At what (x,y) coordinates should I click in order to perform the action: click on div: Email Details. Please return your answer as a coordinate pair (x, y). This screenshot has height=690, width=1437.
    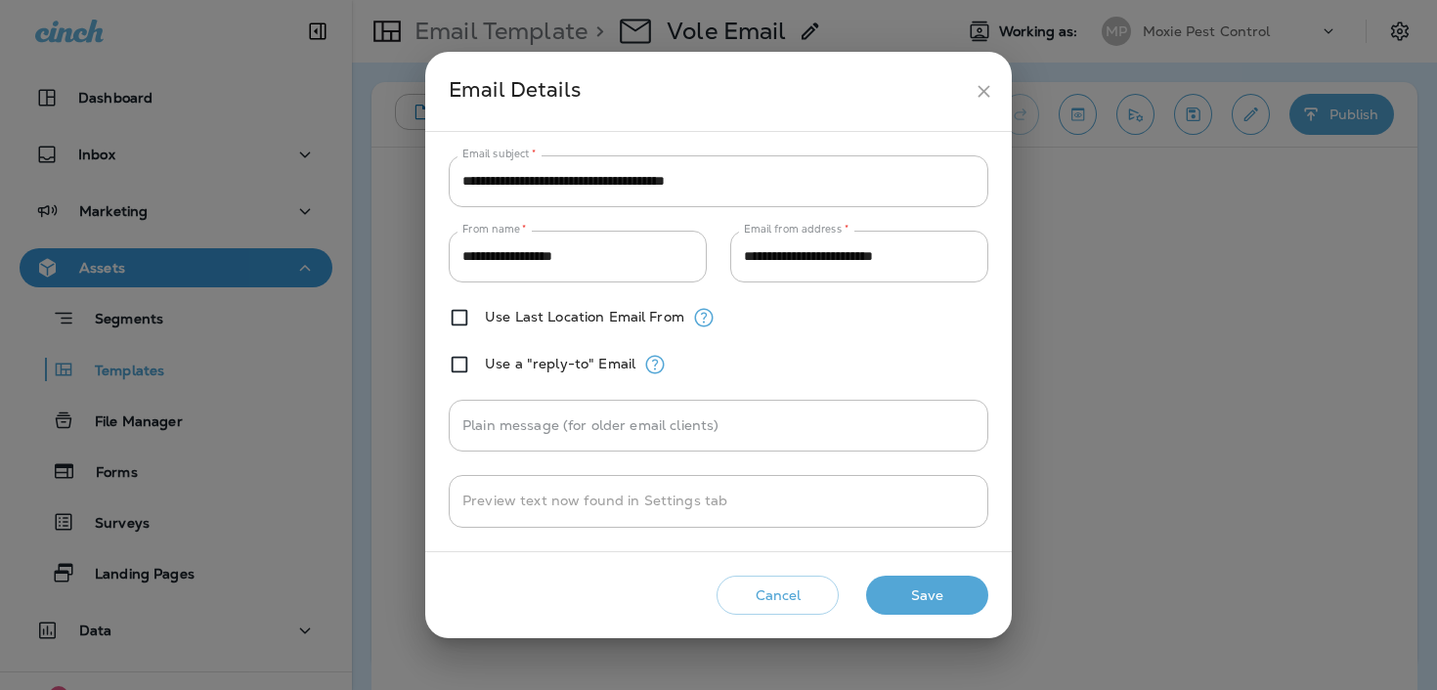
    Looking at the image, I should click on (707, 91).